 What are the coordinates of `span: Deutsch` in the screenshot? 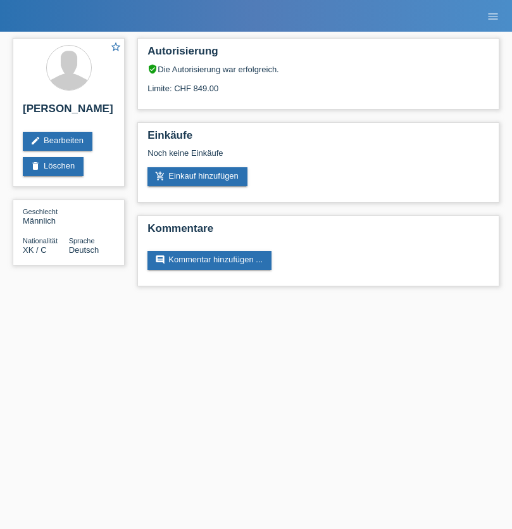 It's located at (84, 249).